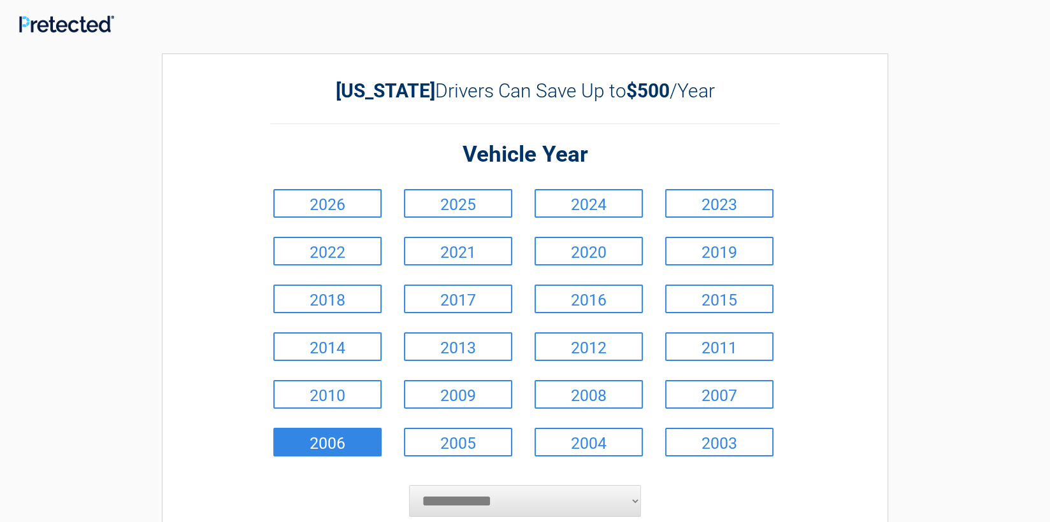  I want to click on a: 2013, so click(458, 347).